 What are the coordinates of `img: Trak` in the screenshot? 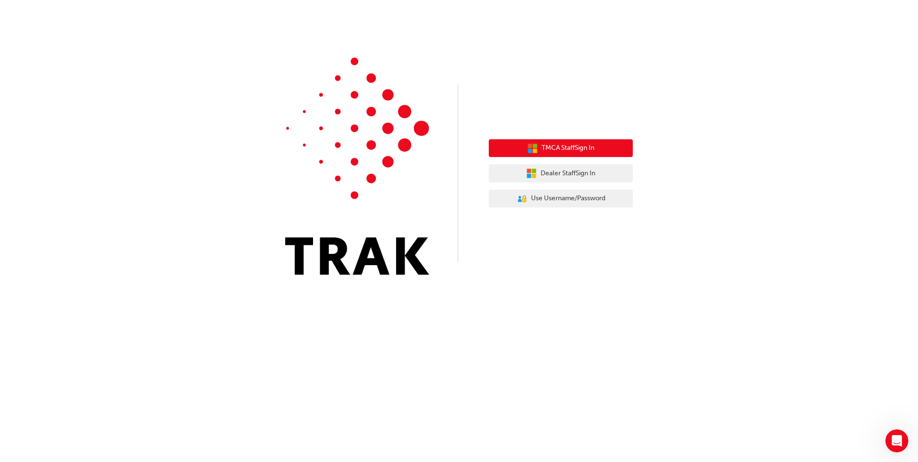 It's located at (357, 166).